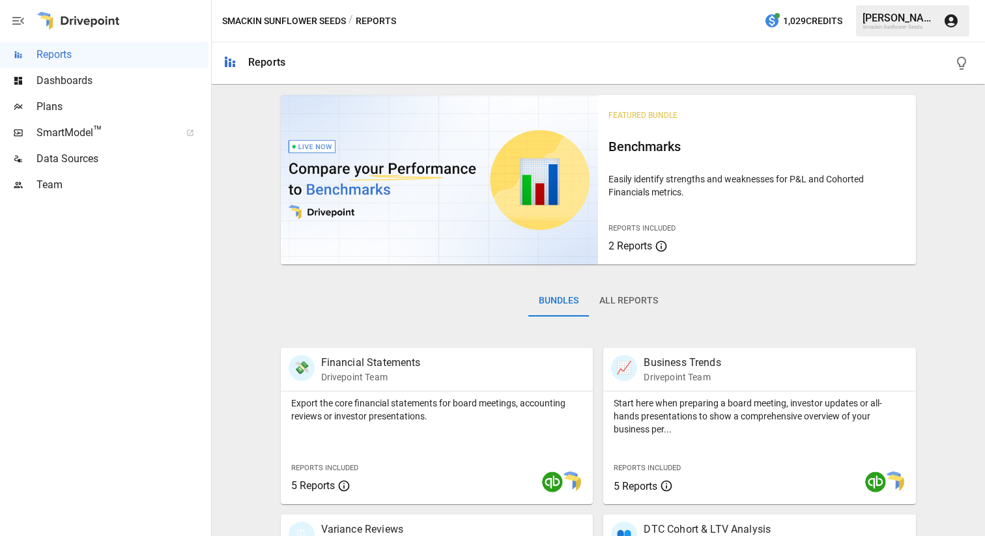  Describe the element at coordinates (899, 27) in the screenshot. I see `div: Smackin Sunflower Seeds` at that location.